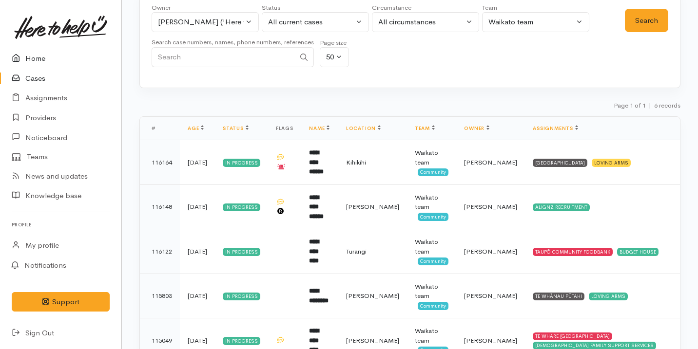  I want to click on a: Team, so click(424, 128).